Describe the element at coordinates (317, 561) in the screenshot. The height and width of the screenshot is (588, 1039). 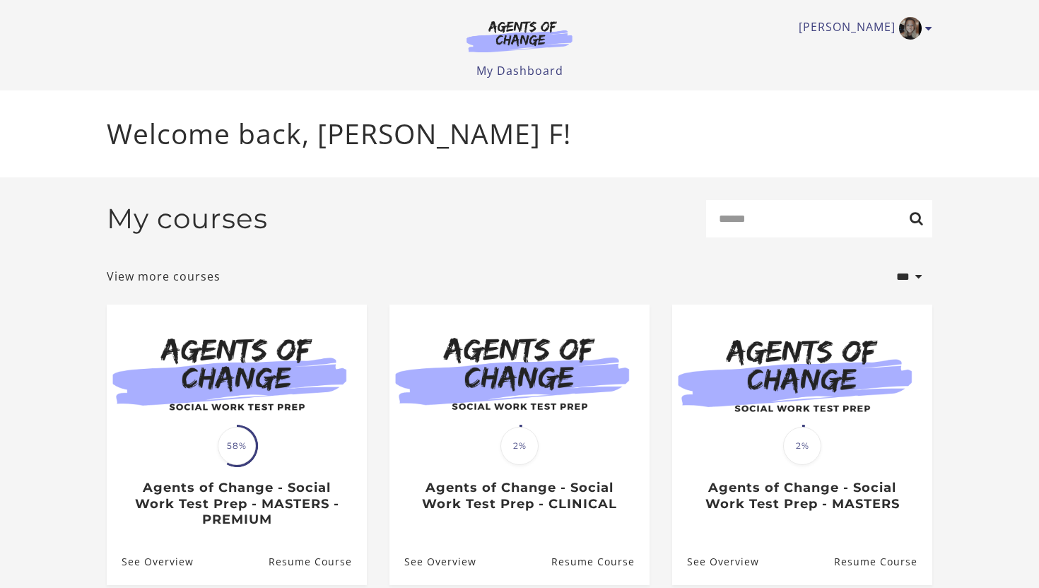
I see `a: Agents of Change - Social Work Test Prep - MASTERS - PREMIUM: Resume Course` at that location.